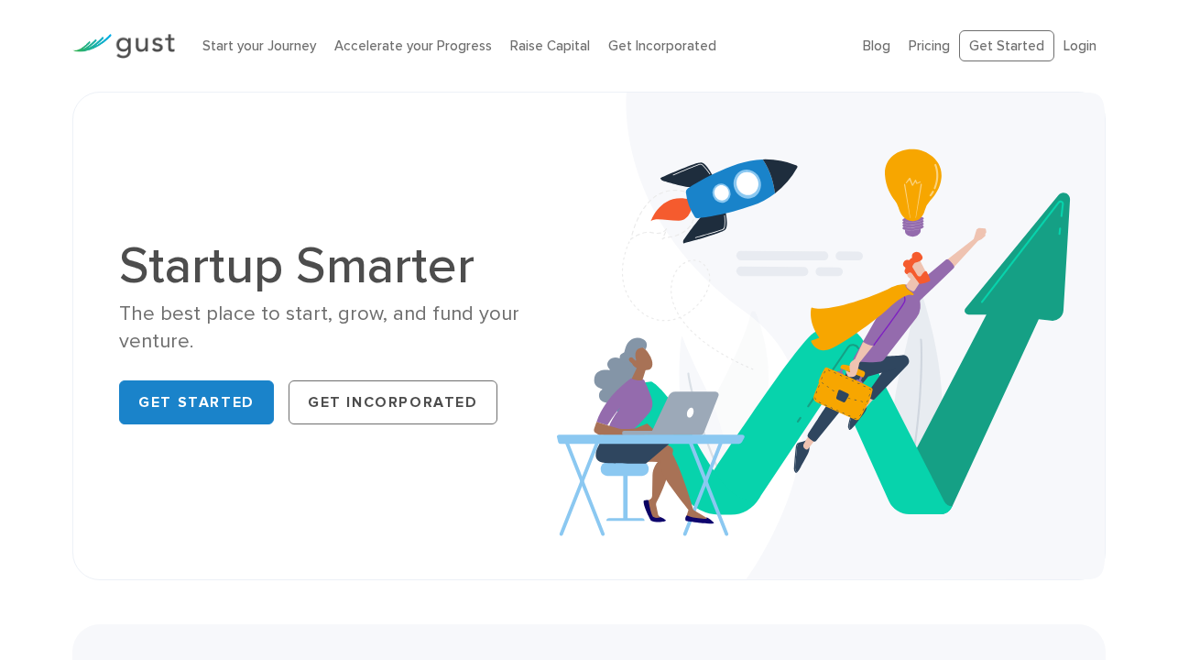 Image resolution: width=1178 pixels, height=660 pixels. I want to click on div: The best place to start, grow, and fund your venture., so click(347, 327).